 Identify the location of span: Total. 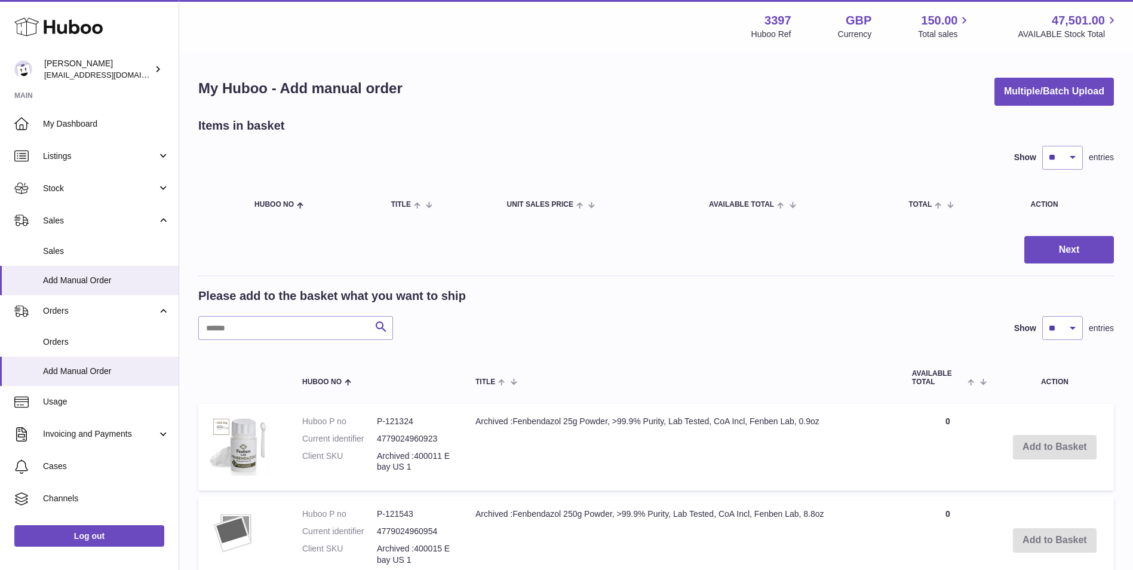
(919, 204).